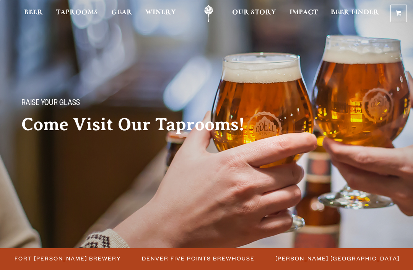 This screenshot has width=413, height=270. I want to click on span: Denver Five Points Brewhouse, so click(198, 258).